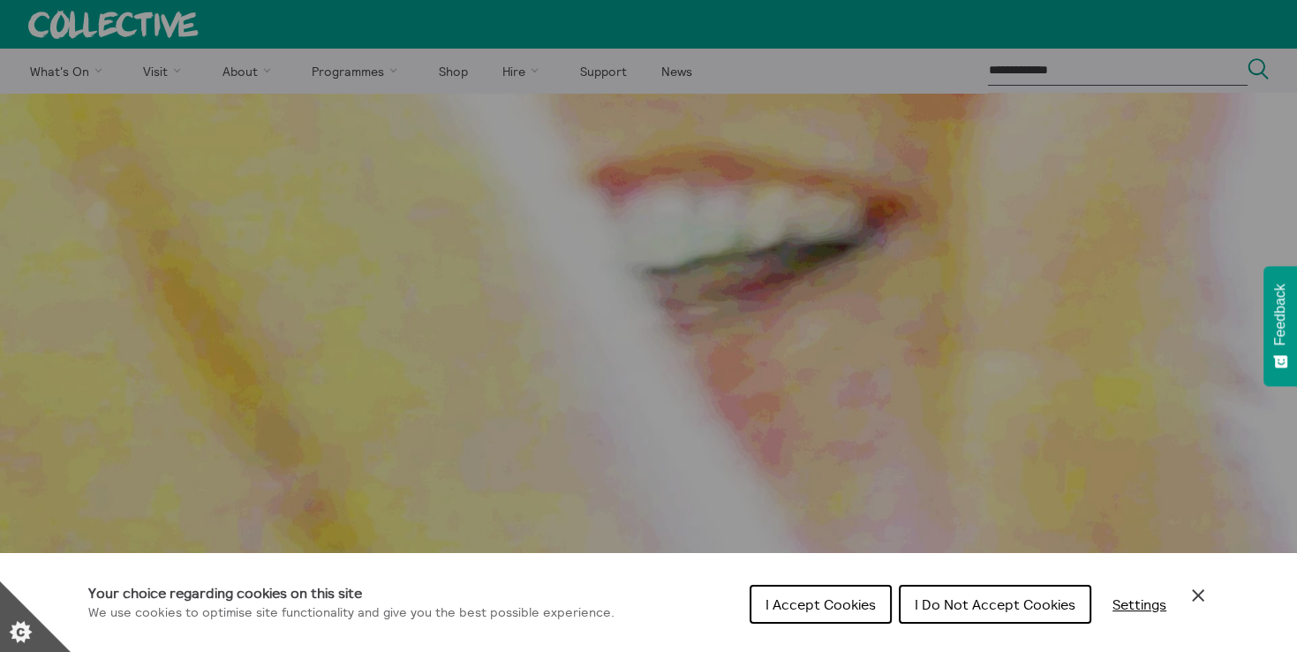  I want to click on span: I Accept Cookies, so click(820, 604).